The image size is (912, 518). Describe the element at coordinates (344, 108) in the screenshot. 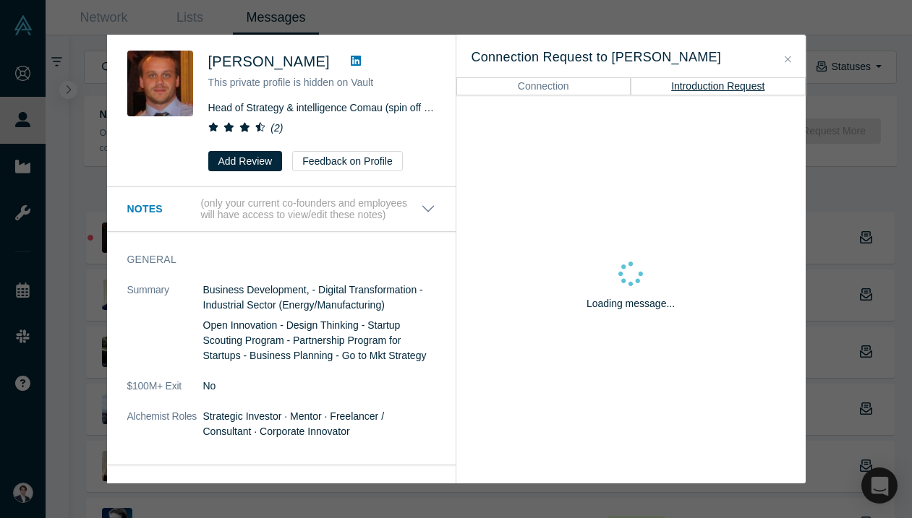

I see `span: Head of Strategy & intelligence Comau (spin off of Stellantis)` at that location.